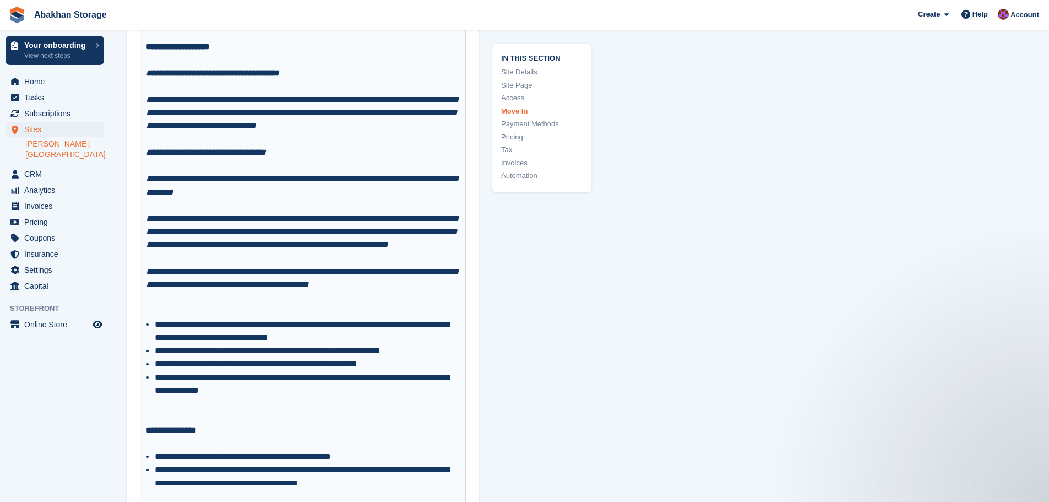  Describe the element at coordinates (57, 222) in the screenshot. I see `span: Pricing` at that location.